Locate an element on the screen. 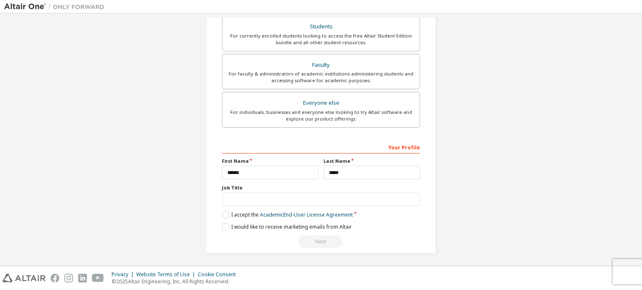 Image resolution: width=642 pixels, height=290 pixels. div: Website Terms of Use is located at coordinates (167, 275).